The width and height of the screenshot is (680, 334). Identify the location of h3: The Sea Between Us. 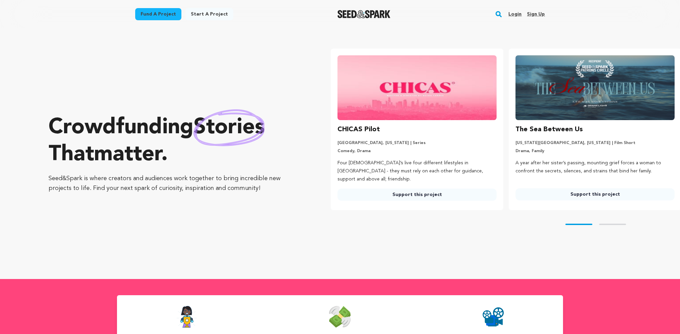
(549, 129).